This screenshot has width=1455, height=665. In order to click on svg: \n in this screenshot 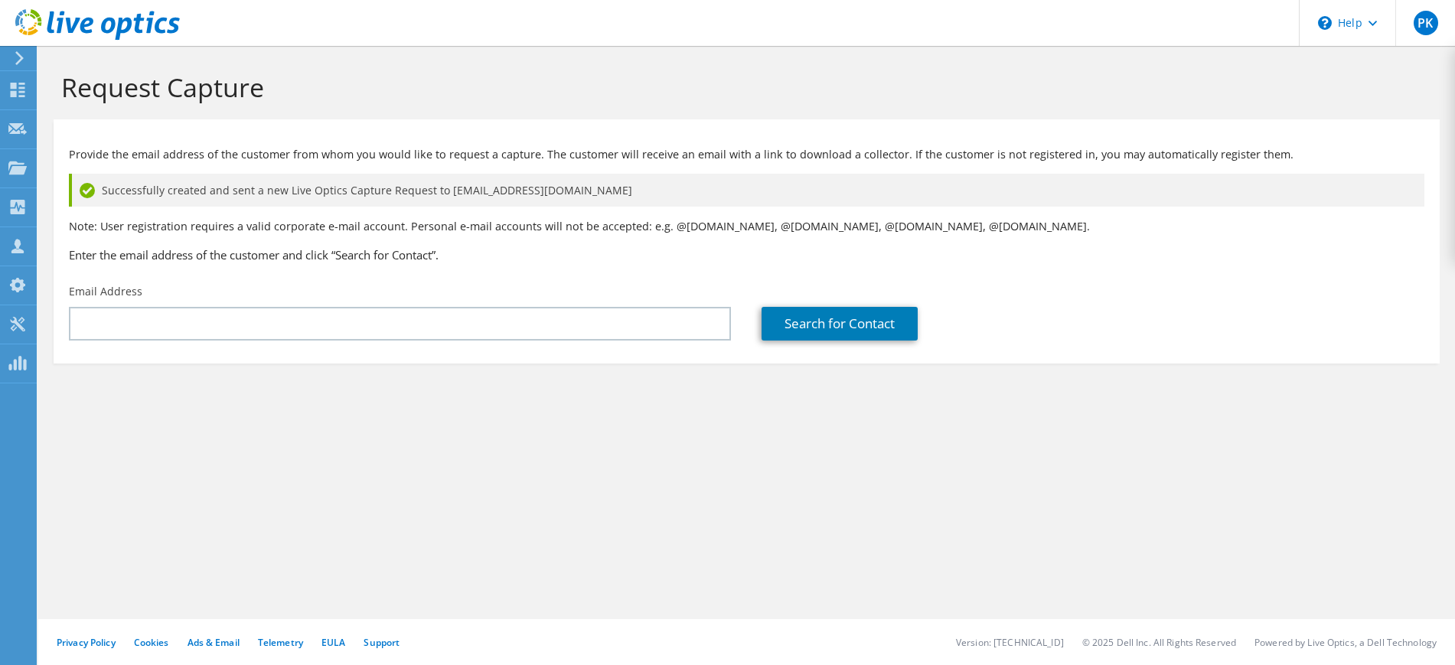, I will do `click(1325, 23)`.